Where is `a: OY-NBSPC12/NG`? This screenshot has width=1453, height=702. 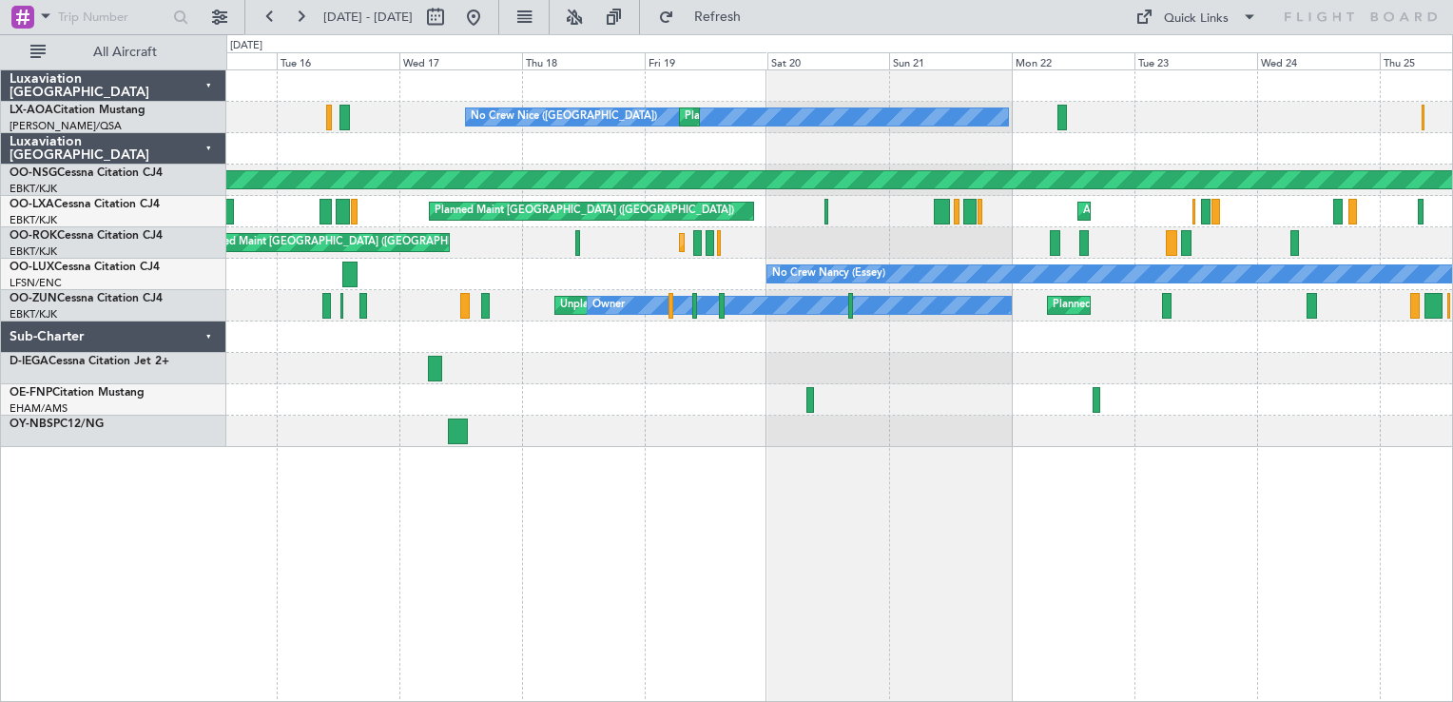 a: OY-NBSPC12/NG is located at coordinates (56, 424).